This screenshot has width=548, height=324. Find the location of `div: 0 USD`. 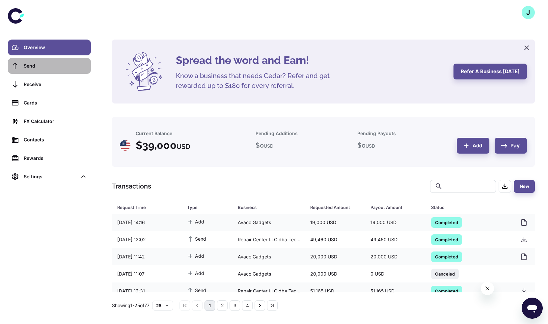

div: 0 USD is located at coordinates (396, 274).